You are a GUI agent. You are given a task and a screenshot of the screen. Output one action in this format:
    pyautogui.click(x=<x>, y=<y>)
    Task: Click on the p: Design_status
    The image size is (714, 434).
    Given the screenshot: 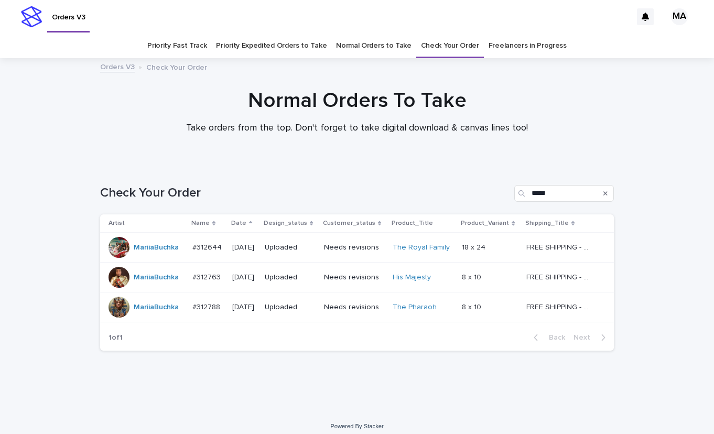 What is the action you would take?
    pyautogui.click(x=285, y=223)
    